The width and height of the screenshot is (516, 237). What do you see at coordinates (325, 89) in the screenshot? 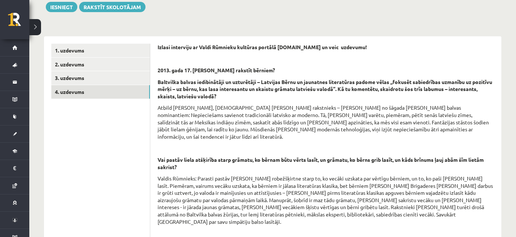
I see `strong: Baltvilka balvas iedibinātāji un uzturētāji – Latvijas Bērnu un jaunatnes literatūras padome vēla...` at bounding box center [325, 89].